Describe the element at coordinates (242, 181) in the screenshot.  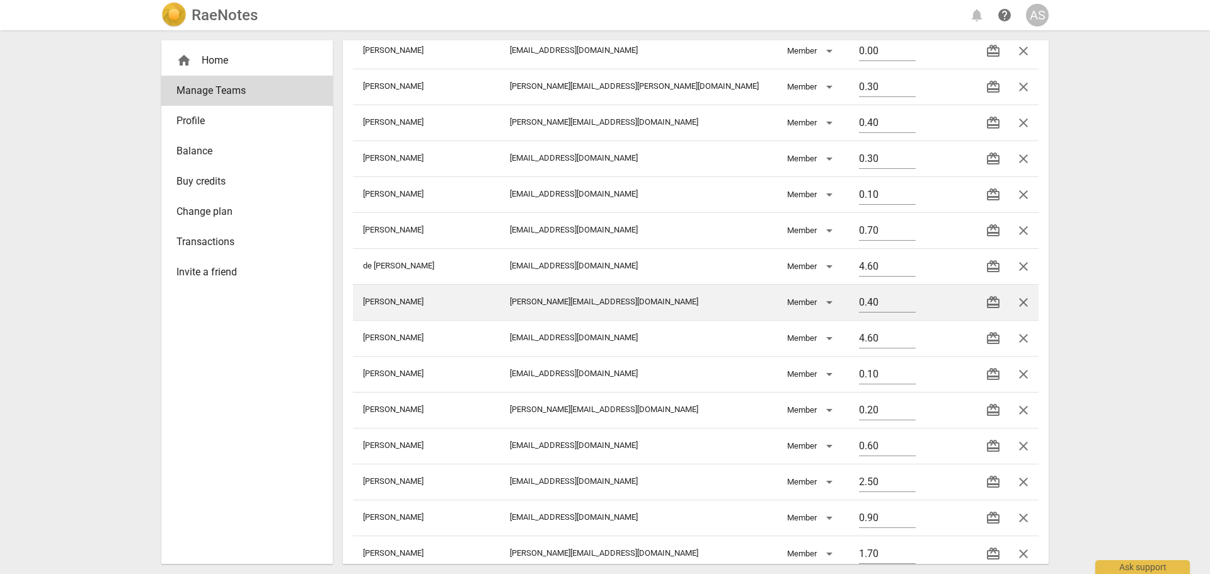
I see `span: Buy credits` at that location.